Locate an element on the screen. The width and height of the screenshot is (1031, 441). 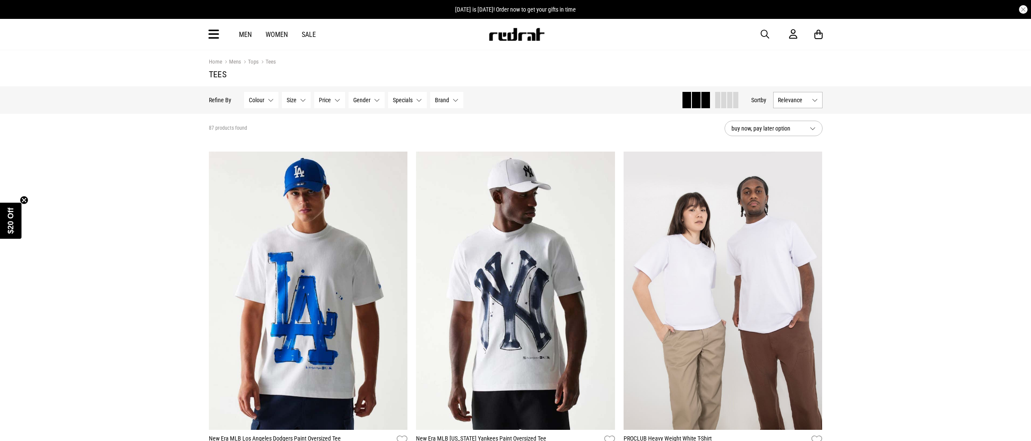
a: Sale is located at coordinates (309, 34).